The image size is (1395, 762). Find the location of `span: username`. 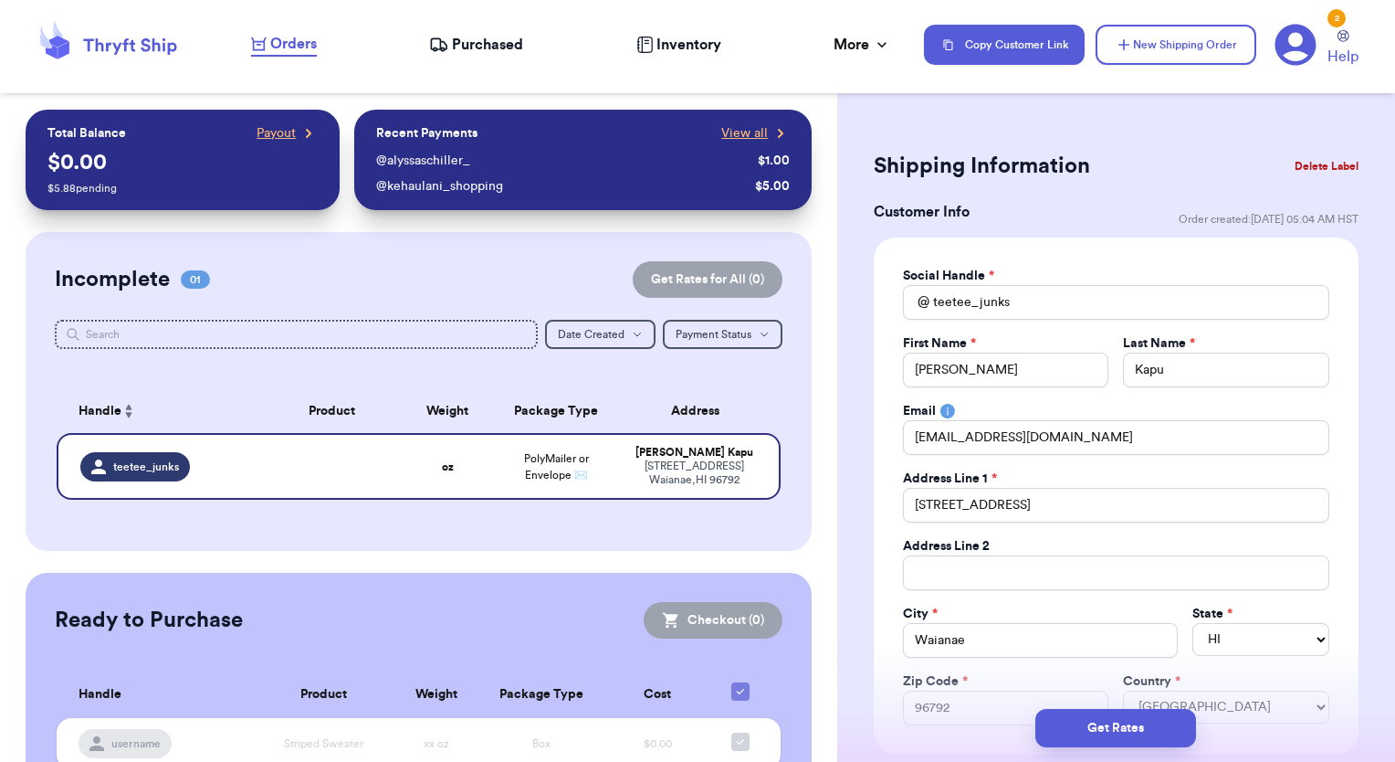

span: username is located at coordinates (136, 743).